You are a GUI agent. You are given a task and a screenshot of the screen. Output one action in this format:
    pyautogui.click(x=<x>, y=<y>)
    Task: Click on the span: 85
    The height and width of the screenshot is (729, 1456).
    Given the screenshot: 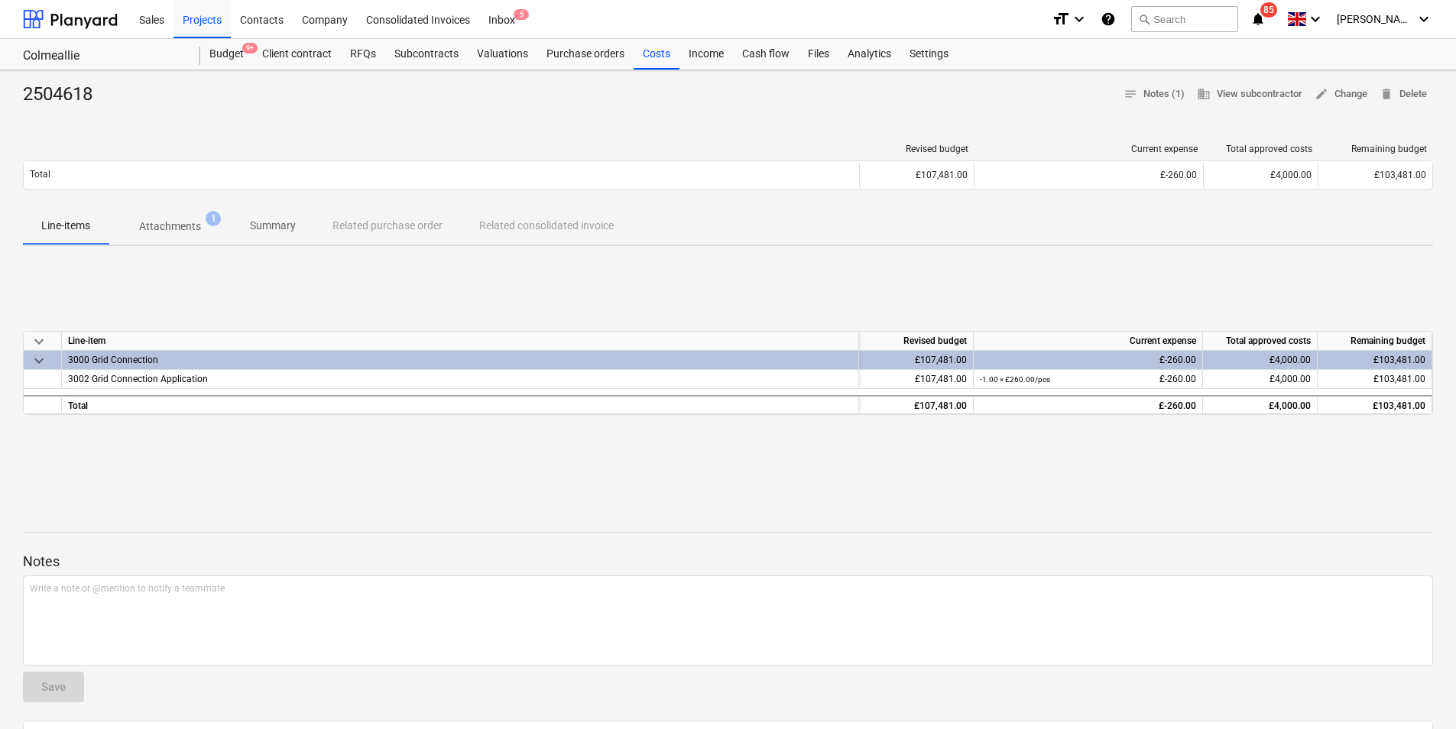 What is the action you would take?
    pyautogui.click(x=1269, y=10)
    